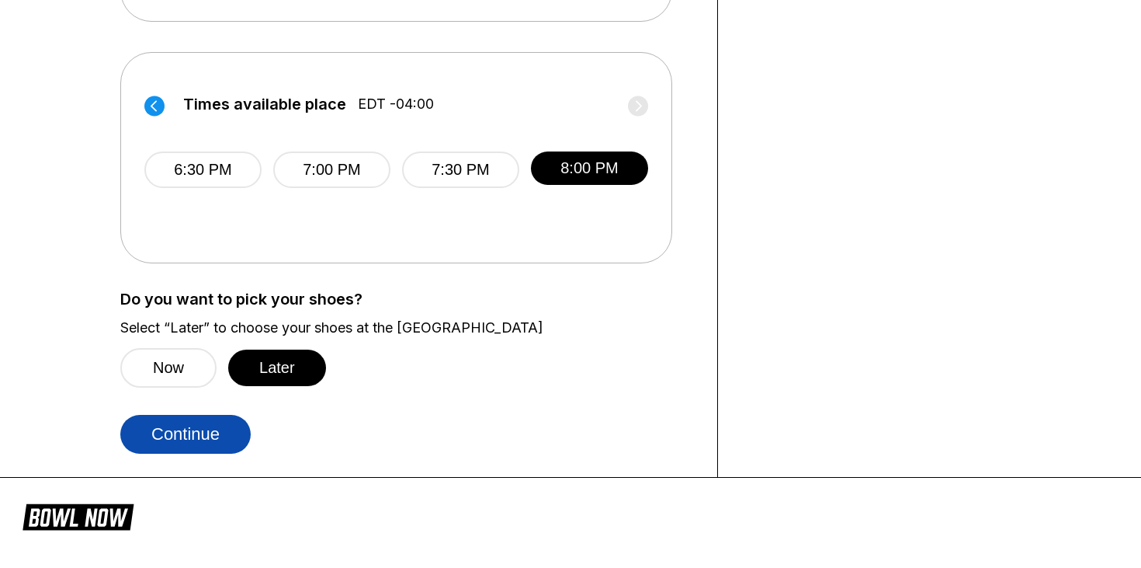 The height and width of the screenshot is (568, 1141). What do you see at coordinates (407, 299) in the screenshot?
I see `label: Do you want to pick your shoes?` at bounding box center [407, 299].